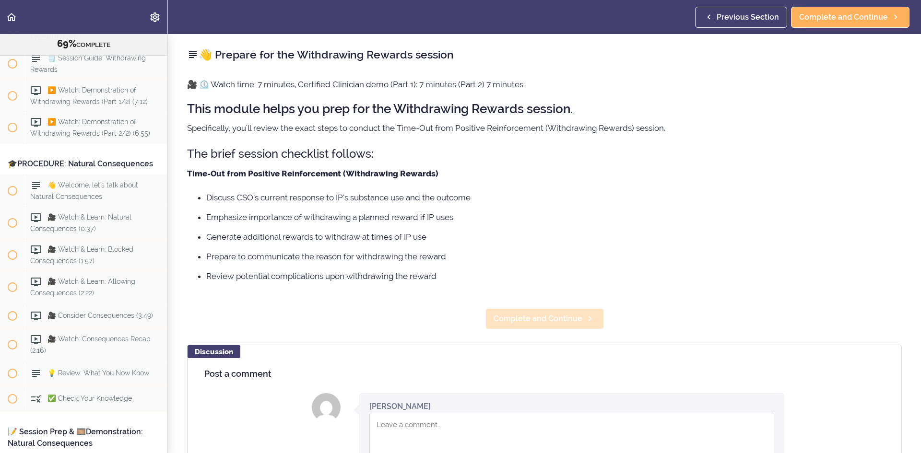 This screenshot has height=453, width=921. Describe the element at coordinates (545, 154) in the screenshot. I see `h3: The brief session checklist follows:` at that location.